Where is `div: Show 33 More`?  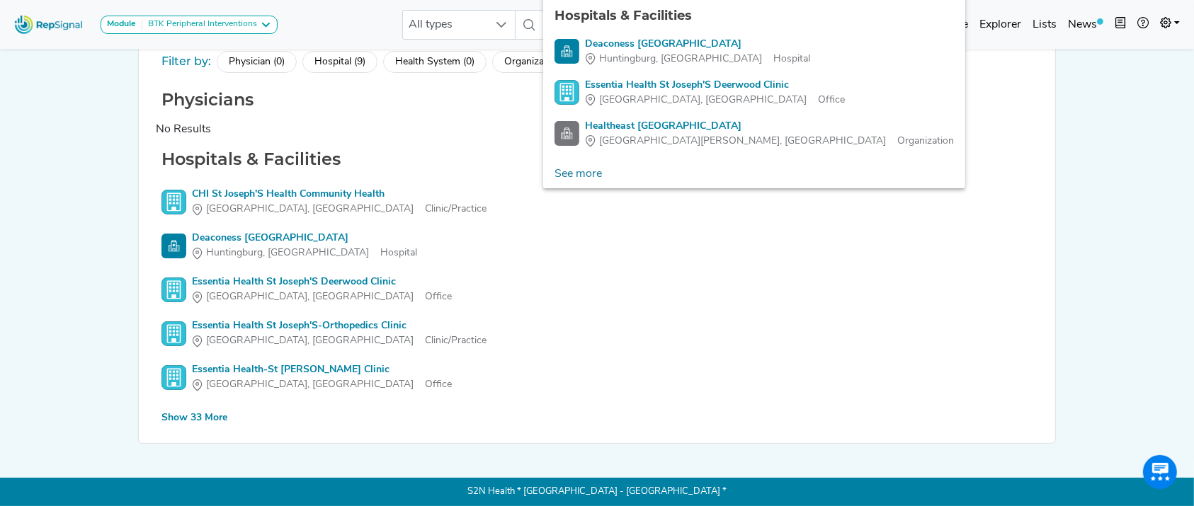 div: Show 33 More is located at coordinates (194, 418).